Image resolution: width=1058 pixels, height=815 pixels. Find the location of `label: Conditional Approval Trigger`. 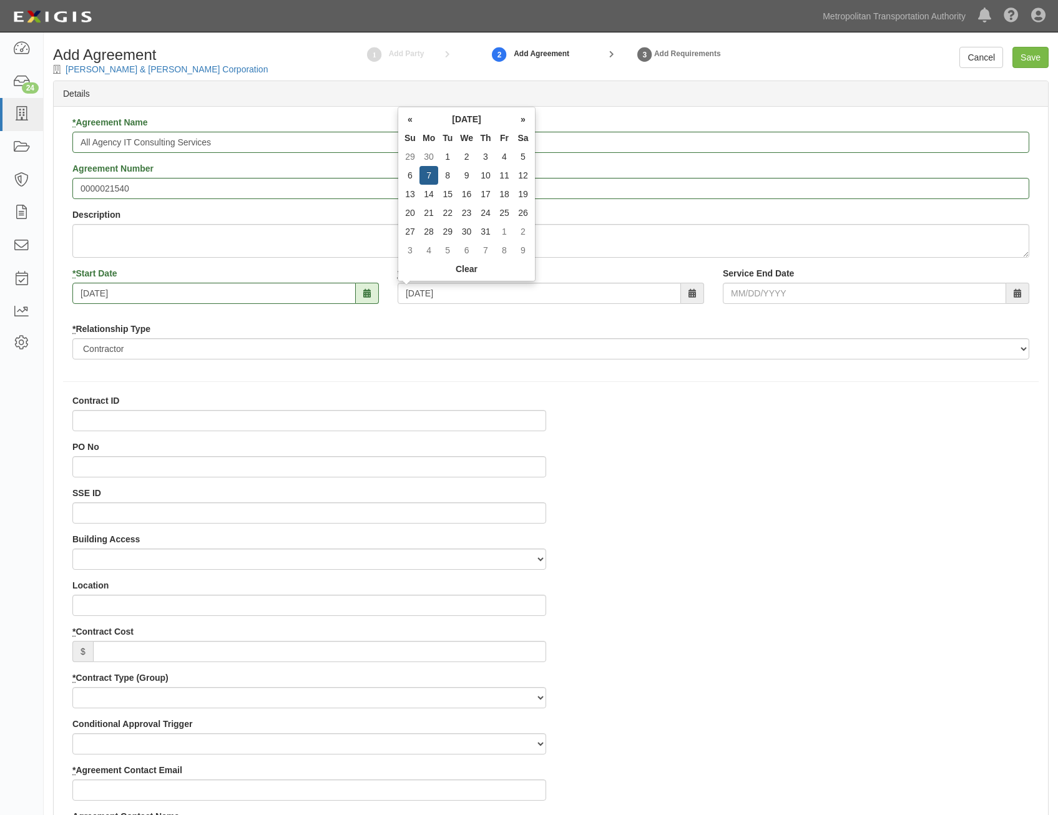

label: Conditional Approval Trigger is located at coordinates (132, 724).